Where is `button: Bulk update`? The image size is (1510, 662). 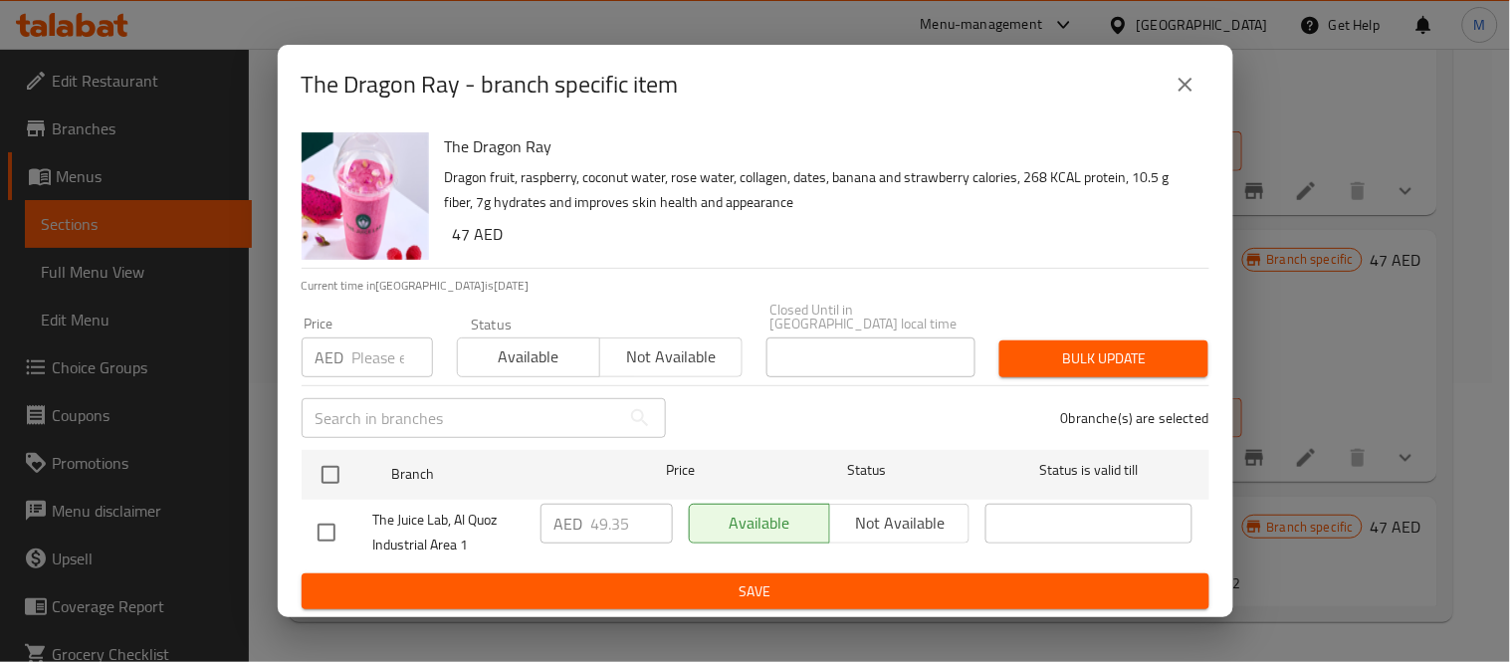
button: Bulk update is located at coordinates (1104, 358).